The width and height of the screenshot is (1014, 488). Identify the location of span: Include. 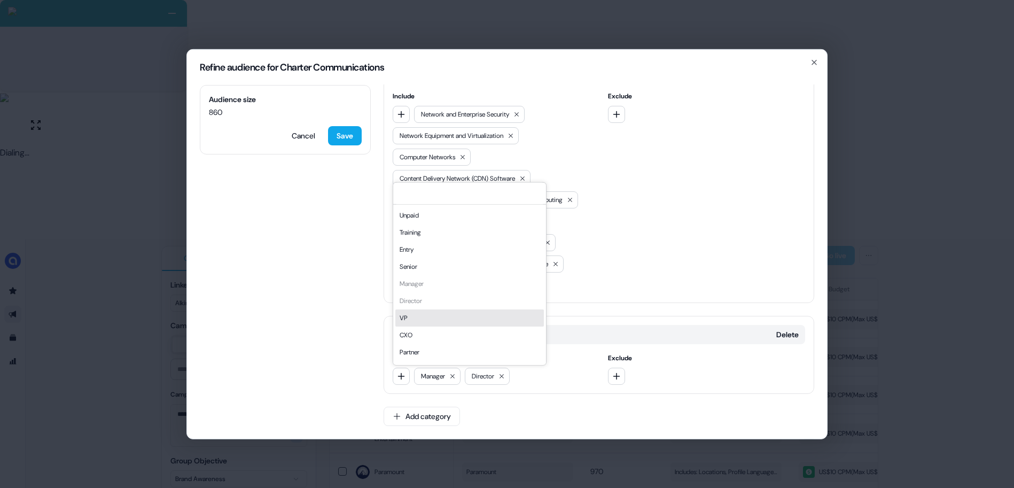
(491, 96).